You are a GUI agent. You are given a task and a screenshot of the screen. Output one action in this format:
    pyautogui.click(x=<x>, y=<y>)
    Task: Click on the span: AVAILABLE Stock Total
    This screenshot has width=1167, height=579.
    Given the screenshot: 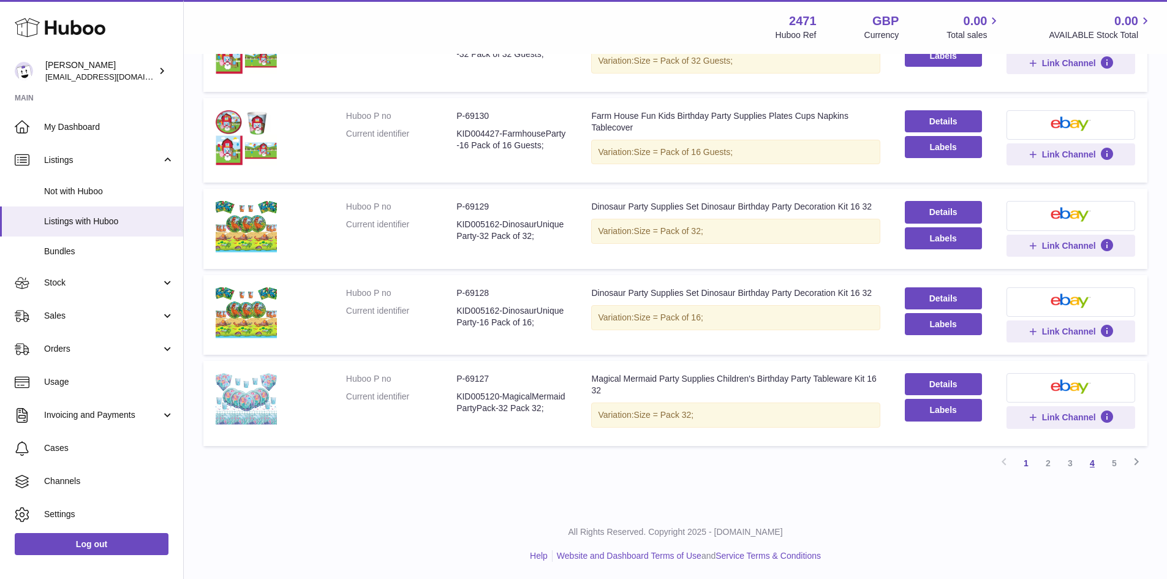 What is the action you would take?
    pyautogui.click(x=1100, y=35)
    